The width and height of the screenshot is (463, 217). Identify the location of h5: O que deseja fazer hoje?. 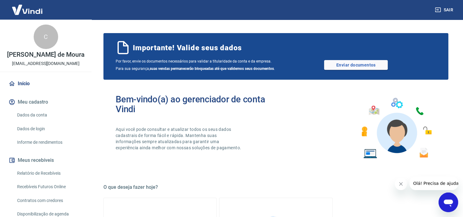
(276, 187).